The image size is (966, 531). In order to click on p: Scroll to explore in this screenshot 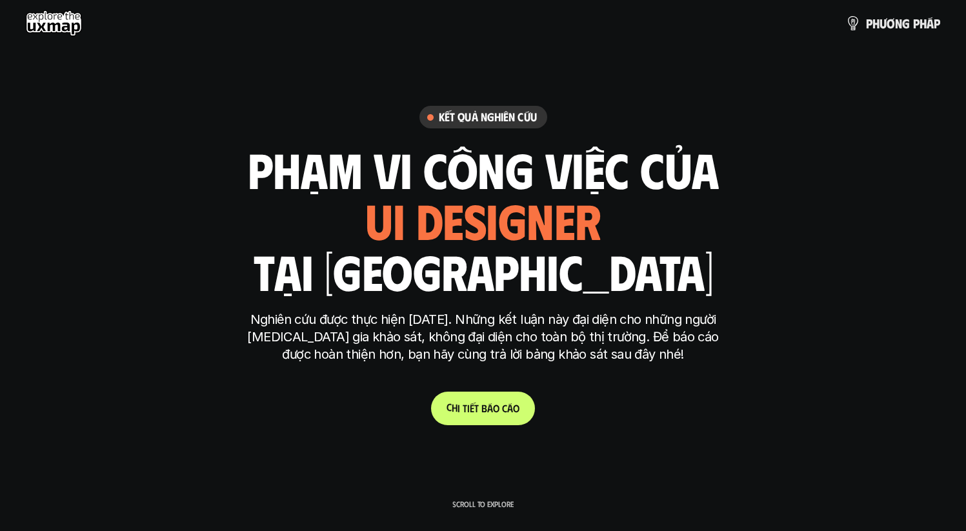, I will do `click(483, 504)`.